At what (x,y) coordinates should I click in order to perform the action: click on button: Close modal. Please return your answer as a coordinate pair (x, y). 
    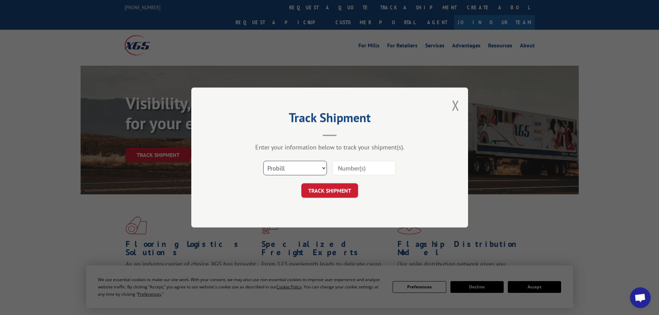
    Looking at the image, I should click on (455, 105).